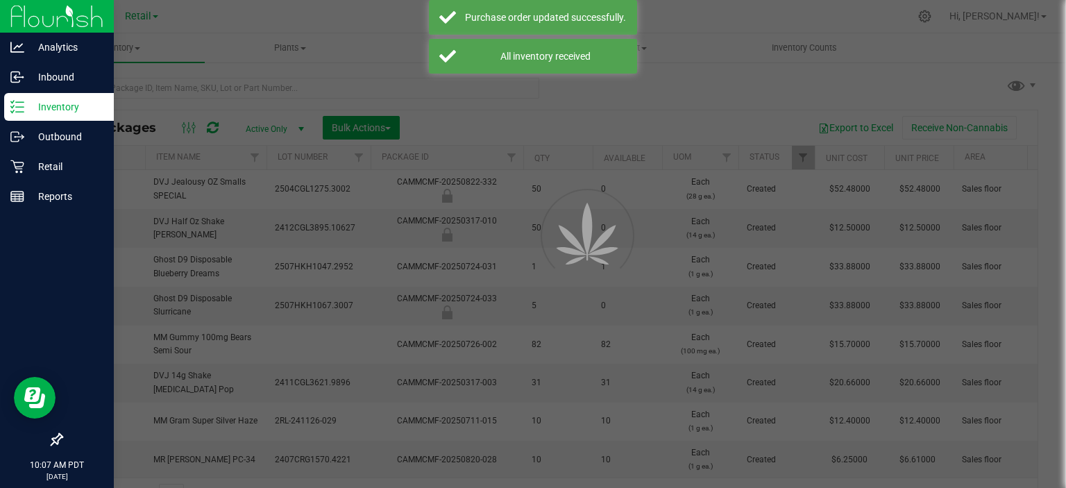  I want to click on inline-svg: Reports, so click(17, 196).